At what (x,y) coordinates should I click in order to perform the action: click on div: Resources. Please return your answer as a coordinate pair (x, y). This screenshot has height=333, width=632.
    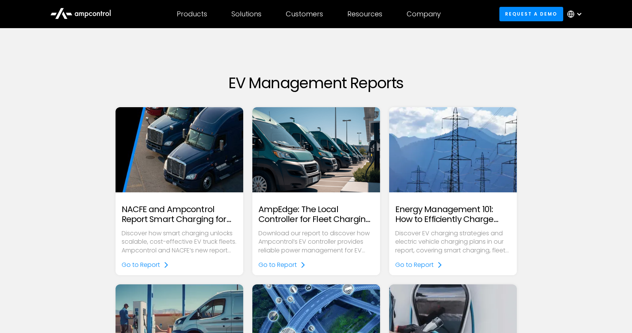
    Looking at the image, I should click on (365, 14).